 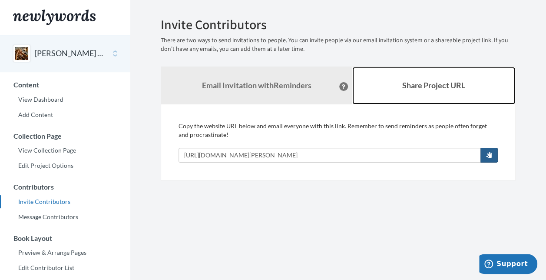 What do you see at coordinates (338, 24) in the screenshot?
I see `h2: Invite Contributors` at bounding box center [338, 24].